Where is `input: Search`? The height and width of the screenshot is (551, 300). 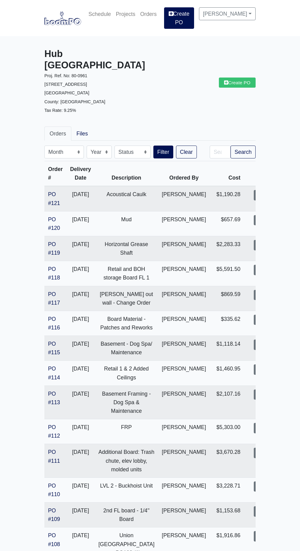 input: Search is located at coordinates (220, 152).